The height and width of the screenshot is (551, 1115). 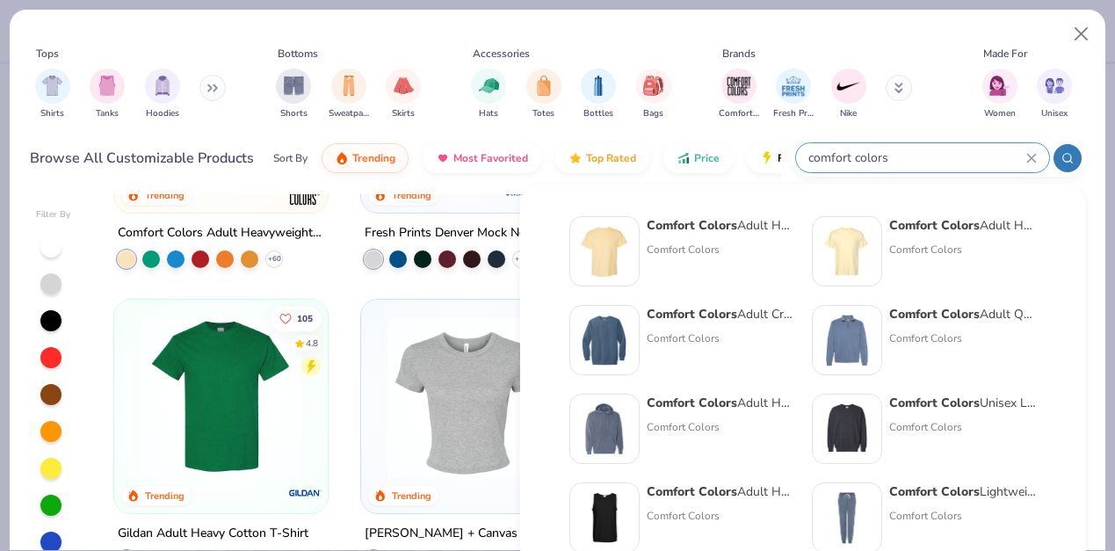 I want to click on div: Accessories, so click(x=501, y=54).